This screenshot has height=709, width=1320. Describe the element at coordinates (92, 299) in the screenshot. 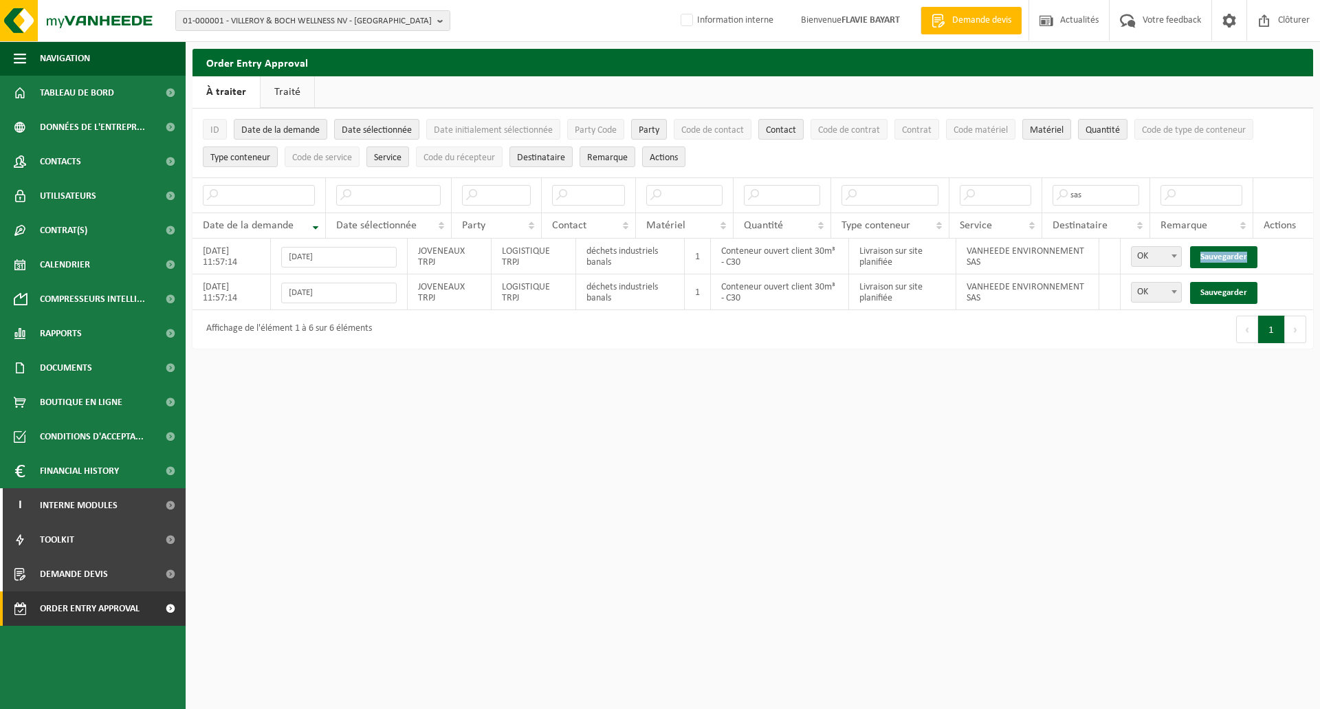

I see `span: Compresseurs intelli...` at that location.